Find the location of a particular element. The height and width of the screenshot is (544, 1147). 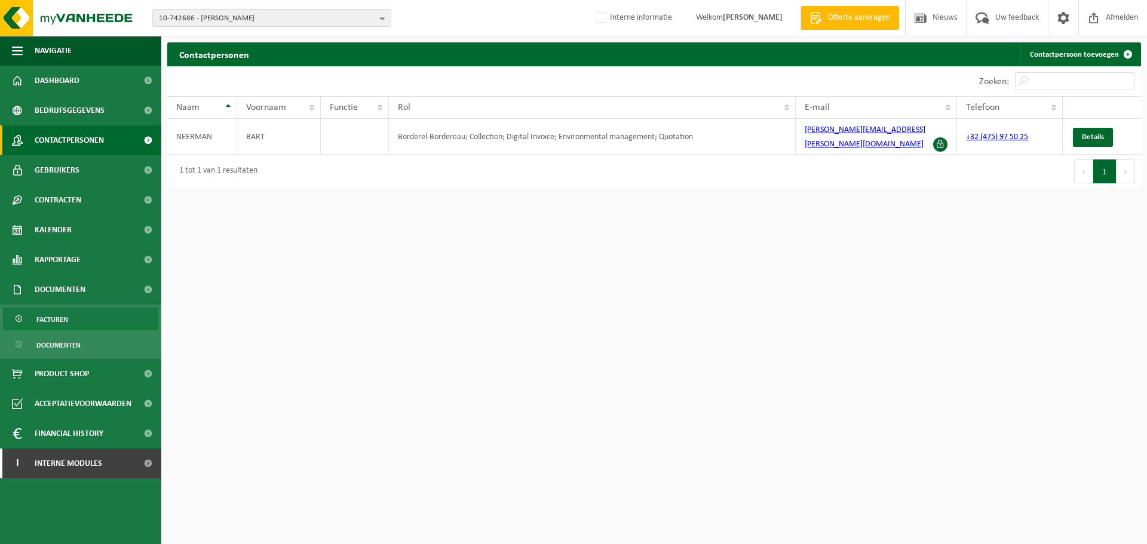

a: Contactpersoon toevoegen is located at coordinates (1080, 54).